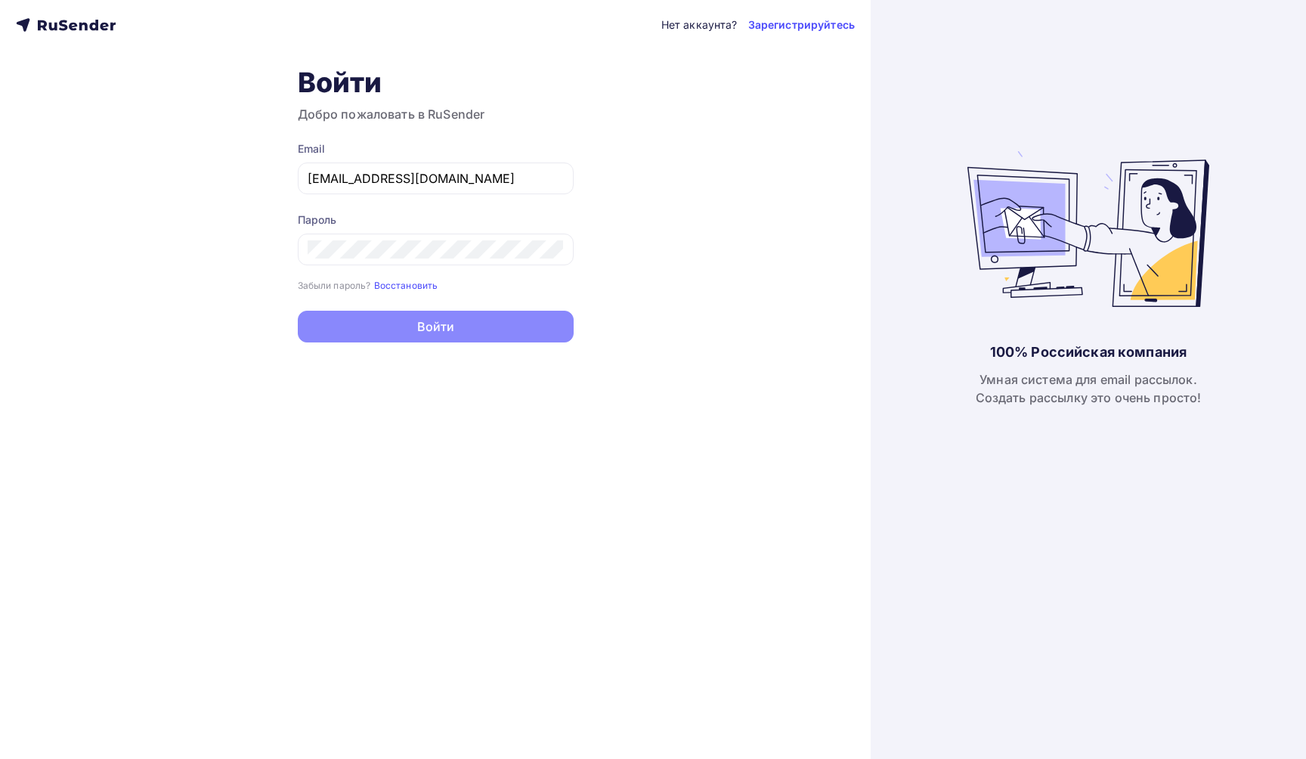 The width and height of the screenshot is (1306, 759). What do you see at coordinates (1088, 352) in the screenshot?
I see `div: 100% Российская компания` at bounding box center [1088, 352].